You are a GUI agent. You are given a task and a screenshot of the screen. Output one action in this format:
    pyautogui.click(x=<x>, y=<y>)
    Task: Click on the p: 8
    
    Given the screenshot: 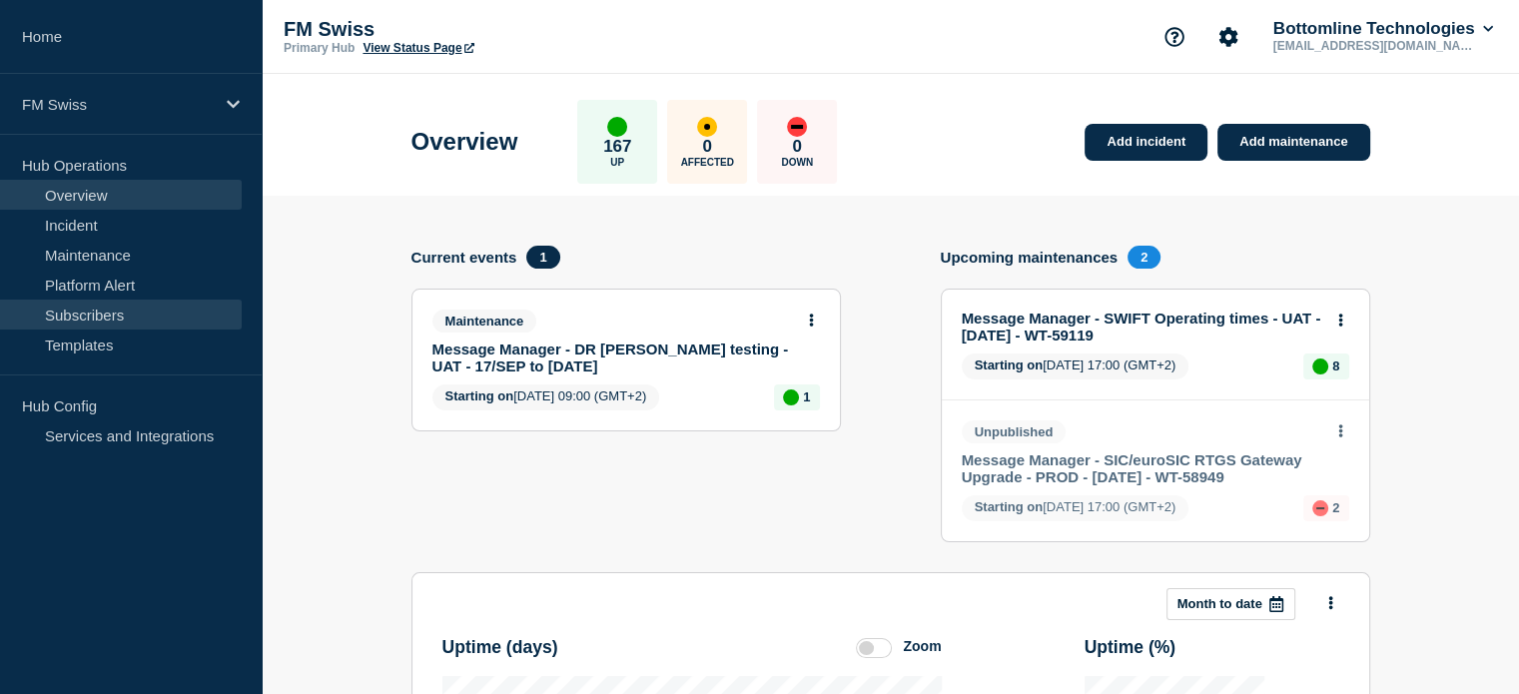 What is the action you would take?
    pyautogui.click(x=1335, y=365)
    